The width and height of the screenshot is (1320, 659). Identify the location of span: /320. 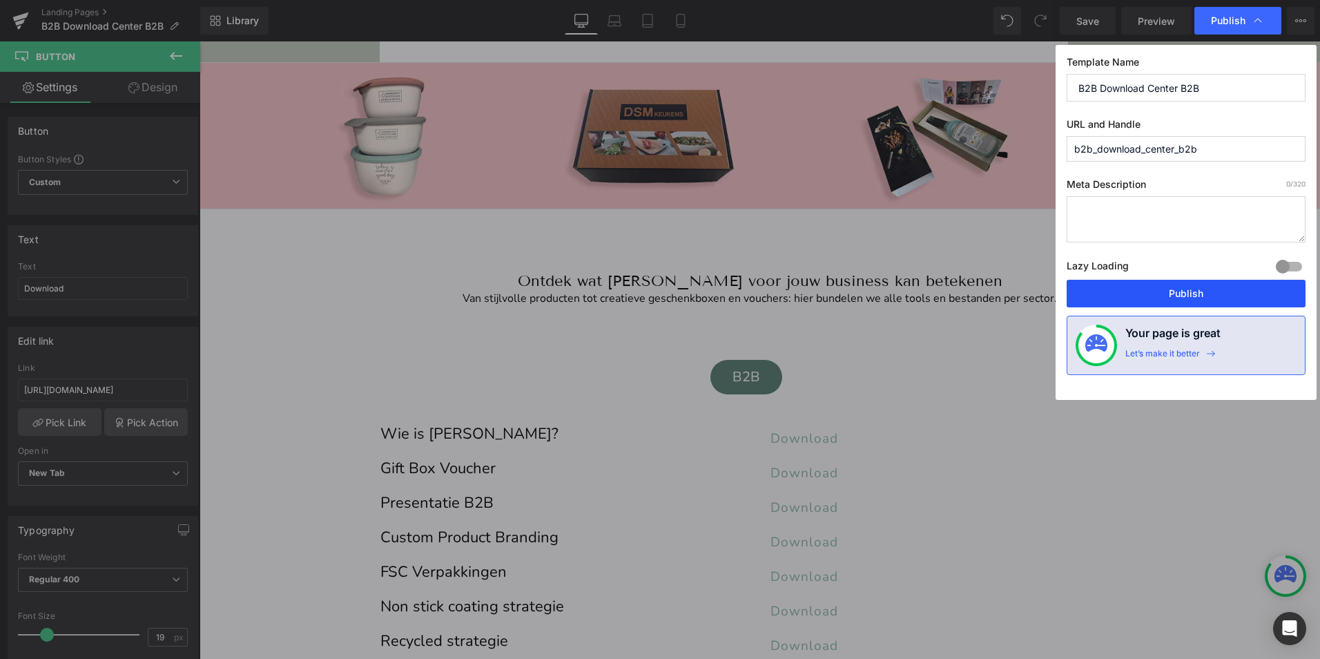
(1296, 184).